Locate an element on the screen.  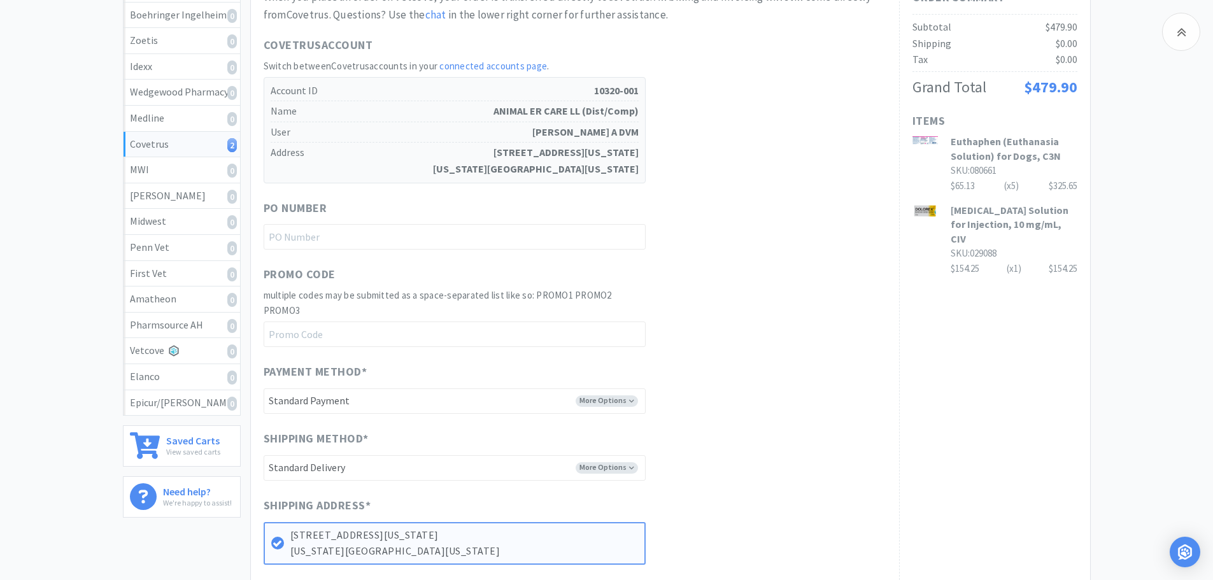
span: SKU: 029088 is located at coordinates (974, 253).